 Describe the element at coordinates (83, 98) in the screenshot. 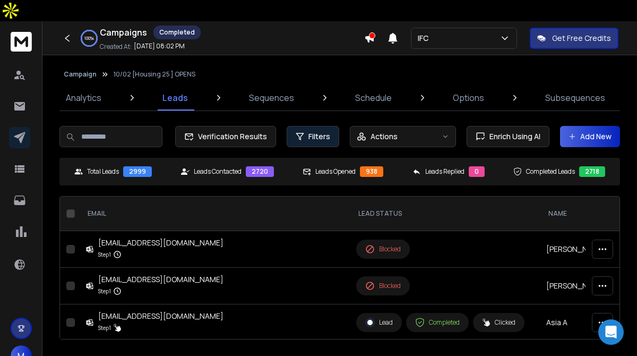

I see `a: Analytics` at that location.